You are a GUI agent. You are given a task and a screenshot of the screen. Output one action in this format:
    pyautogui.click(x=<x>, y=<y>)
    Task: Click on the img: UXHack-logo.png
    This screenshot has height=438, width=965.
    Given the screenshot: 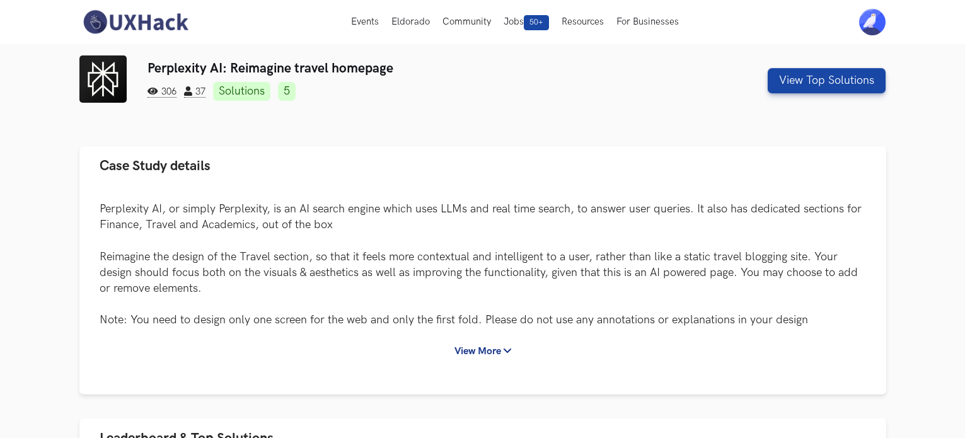 What is the action you would take?
    pyautogui.click(x=136, y=22)
    